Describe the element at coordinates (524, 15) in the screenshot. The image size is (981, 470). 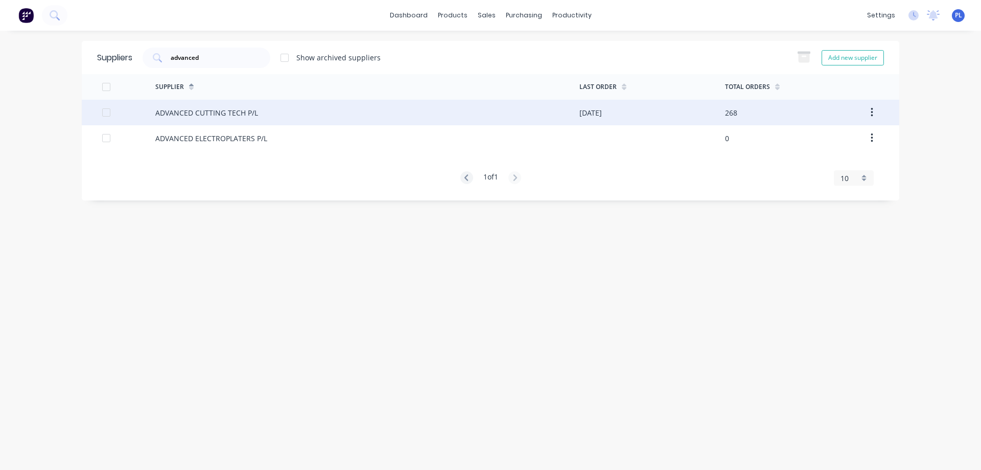
I see `div: purchasing` at that location.